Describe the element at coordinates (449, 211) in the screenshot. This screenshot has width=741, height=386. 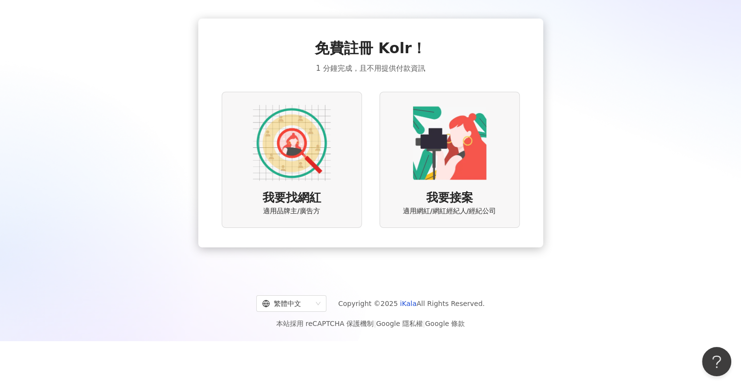
I see `span: 適用網紅/網紅經紀人/經紀公司` at that location.